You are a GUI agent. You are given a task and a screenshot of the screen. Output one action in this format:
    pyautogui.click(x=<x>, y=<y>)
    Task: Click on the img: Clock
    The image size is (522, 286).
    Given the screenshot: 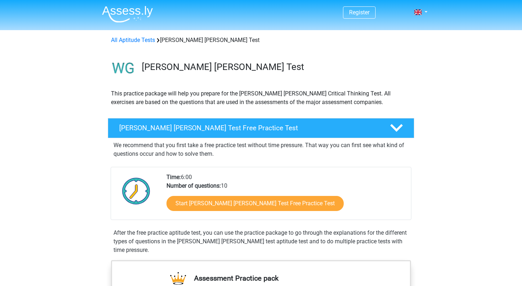 What is the action you would take?
    pyautogui.click(x=136, y=191)
    